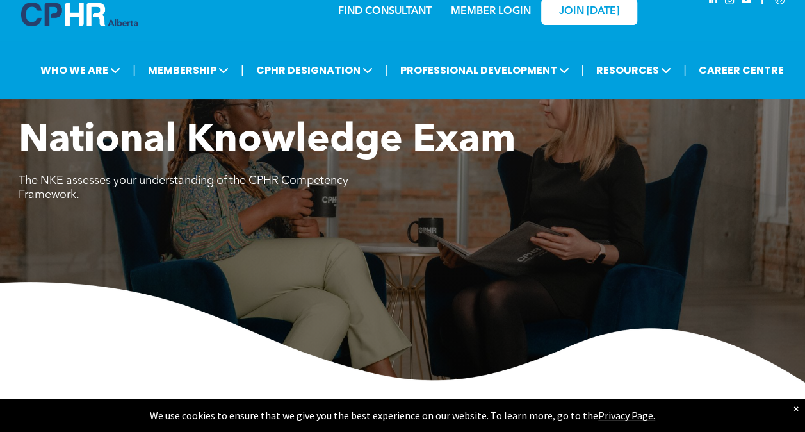 The width and height of the screenshot is (805, 432). What do you see at coordinates (80, 70) in the screenshot?
I see `span: WHO WE ARE` at bounding box center [80, 70].